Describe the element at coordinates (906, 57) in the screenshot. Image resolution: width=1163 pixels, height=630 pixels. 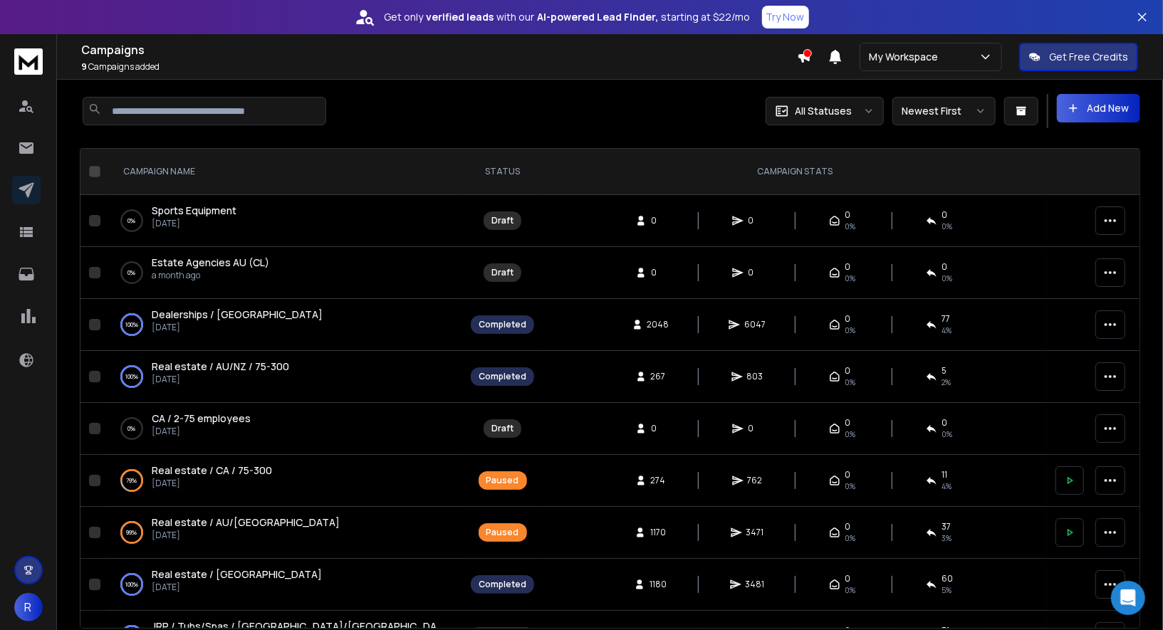
I see `p: My Workspace` at that location.